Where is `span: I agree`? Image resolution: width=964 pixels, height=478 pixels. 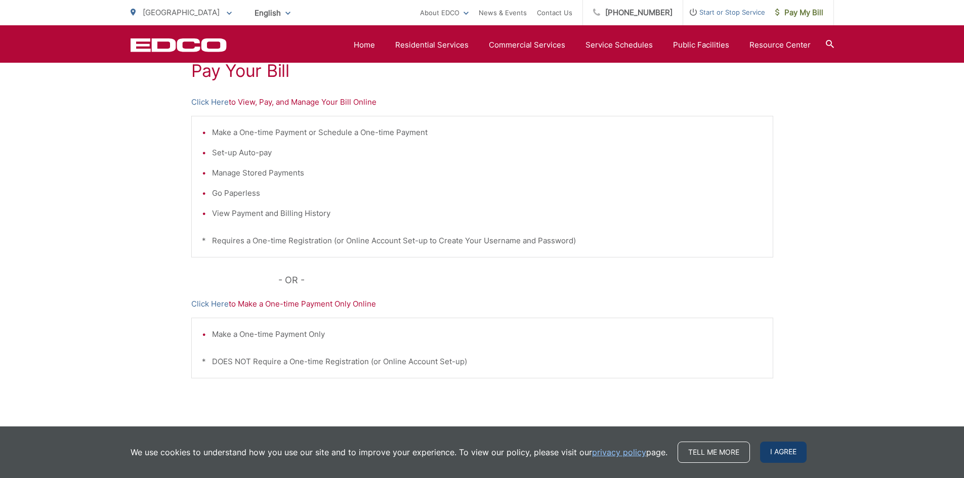 span: I agree is located at coordinates (784, 453).